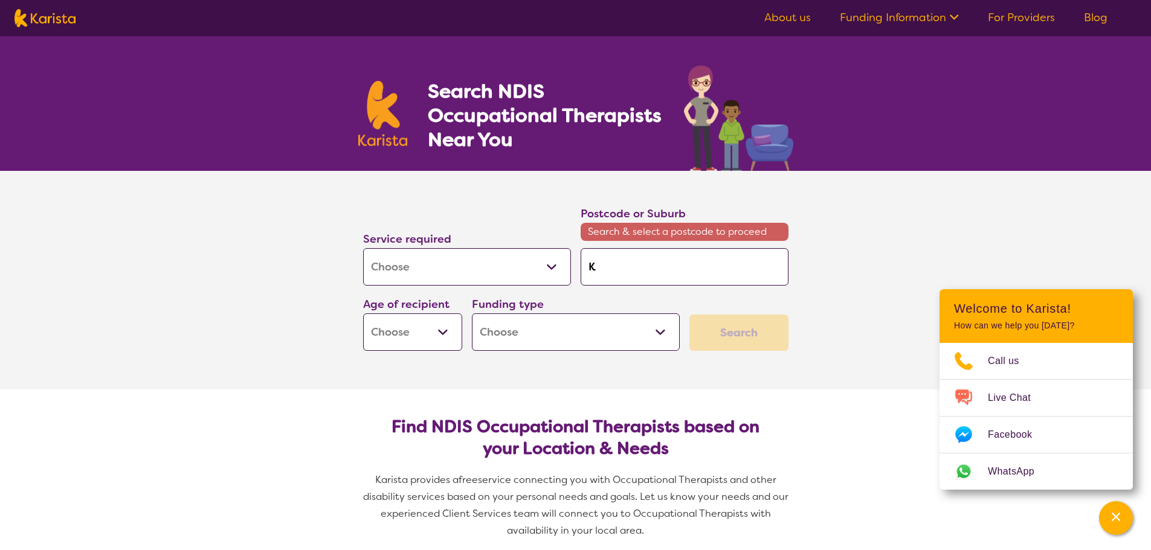 The image size is (1151, 550). Describe the element at coordinates (577, 505) in the screenshot. I see `span: service connecting you with Occupational Therapists and other disability services based on your p...` at that location.